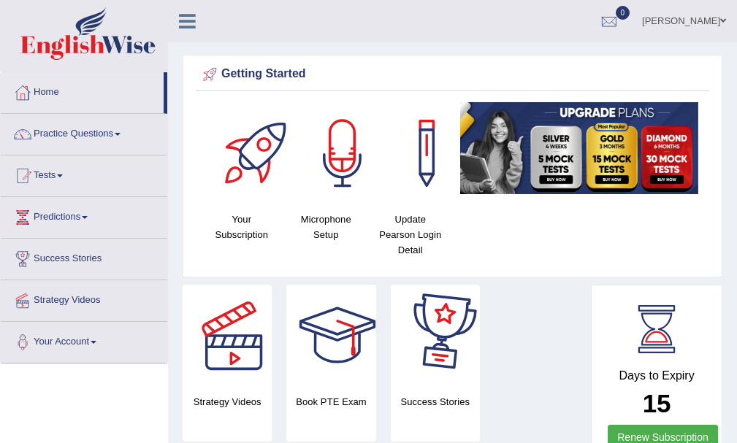 The width and height of the screenshot is (737, 443). What do you see at coordinates (227, 402) in the screenshot?
I see `h4: Strategy Videos` at bounding box center [227, 402].